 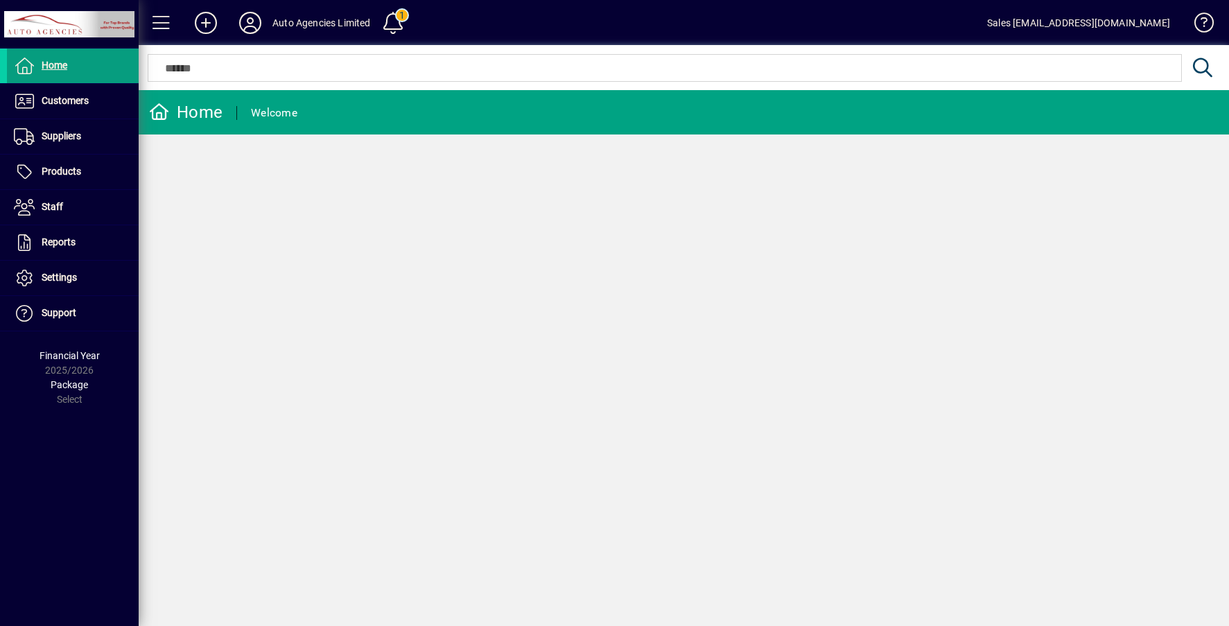 I want to click on a: Suppliers, so click(x=73, y=137).